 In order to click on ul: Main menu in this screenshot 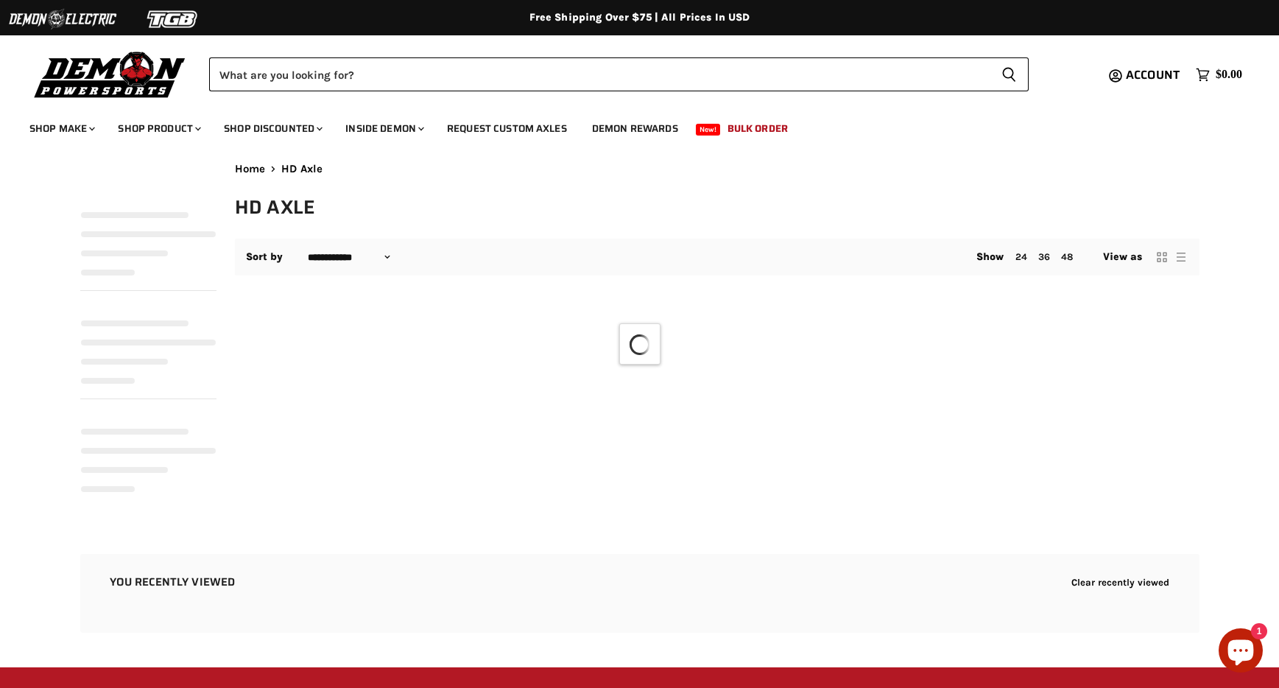, I will do `click(628, 125)`.